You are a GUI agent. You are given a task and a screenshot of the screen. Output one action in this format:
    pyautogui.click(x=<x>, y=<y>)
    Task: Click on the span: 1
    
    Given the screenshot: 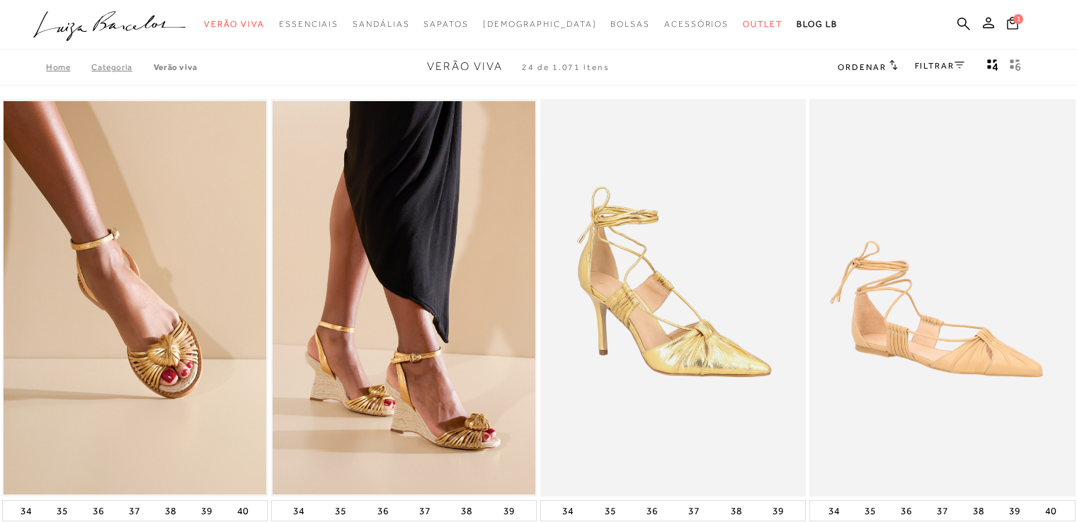 What is the action you would take?
    pyautogui.click(x=1018, y=19)
    